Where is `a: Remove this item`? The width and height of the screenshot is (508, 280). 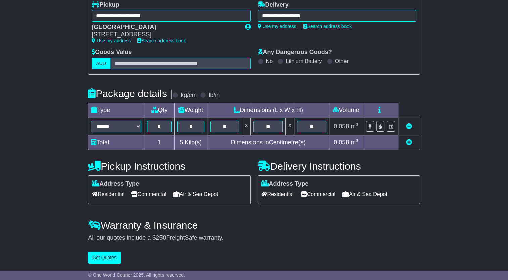
a: Remove this item is located at coordinates (409, 126).